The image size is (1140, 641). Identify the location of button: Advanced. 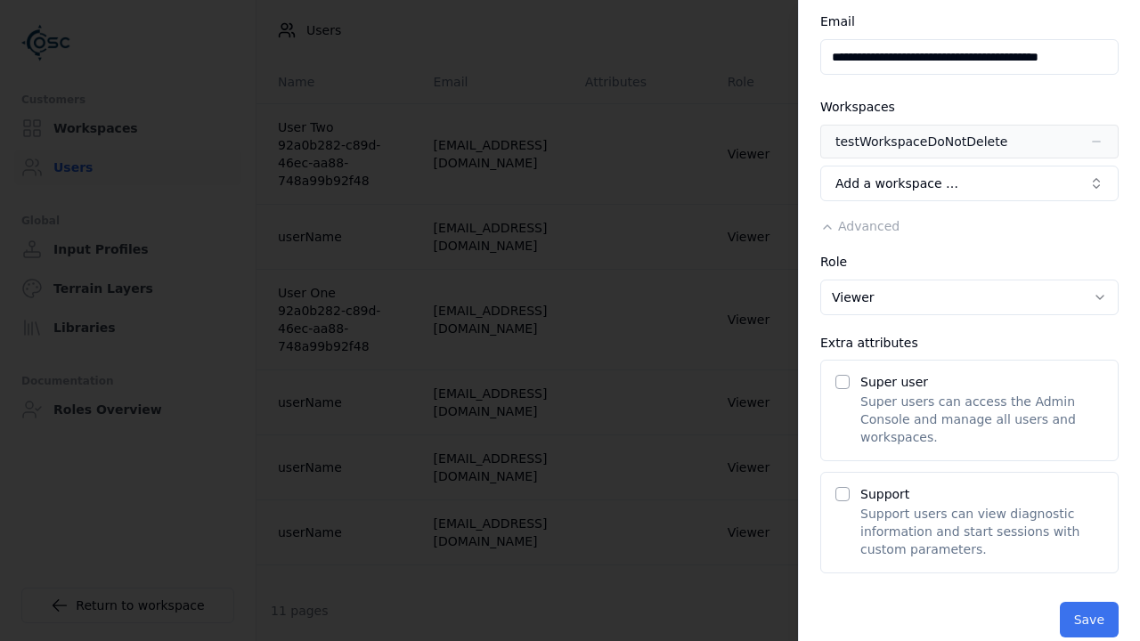
(859, 226).